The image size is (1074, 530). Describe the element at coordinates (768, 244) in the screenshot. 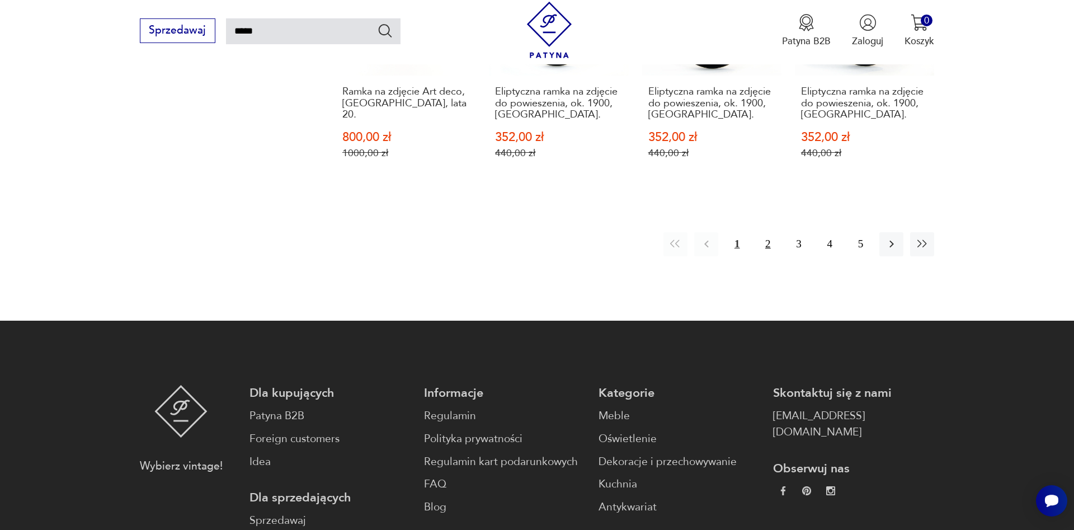

I see `button: 2` at that location.